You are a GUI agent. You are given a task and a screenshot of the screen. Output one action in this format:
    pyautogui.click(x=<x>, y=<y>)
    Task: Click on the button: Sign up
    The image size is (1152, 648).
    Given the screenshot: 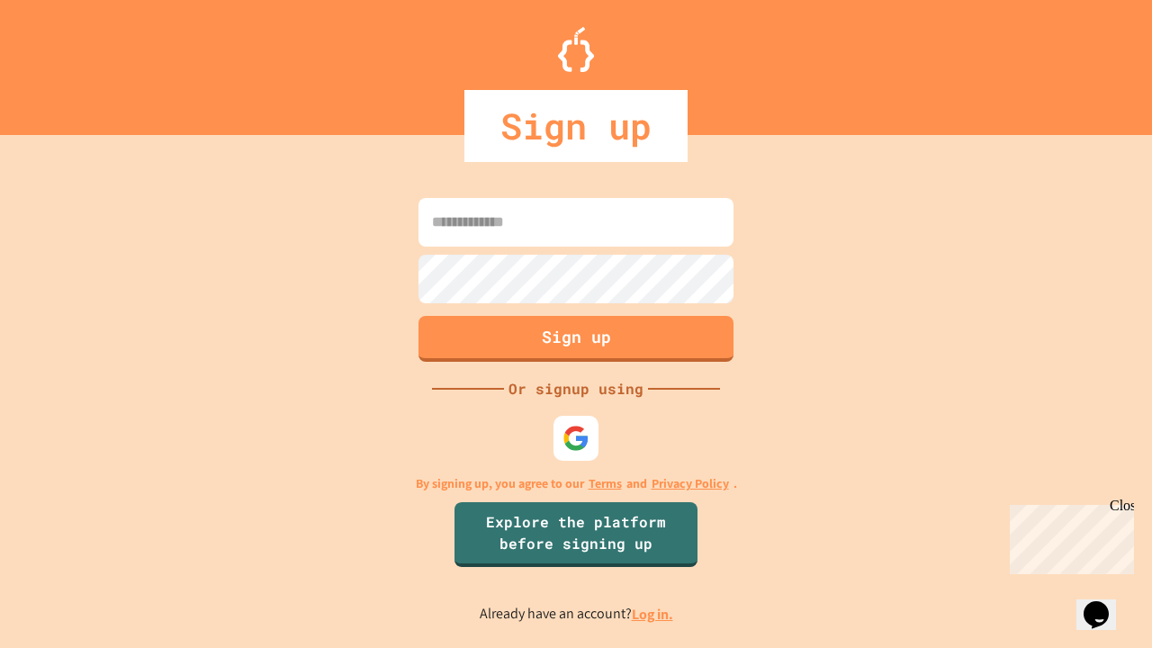 What is the action you would take?
    pyautogui.click(x=576, y=338)
    